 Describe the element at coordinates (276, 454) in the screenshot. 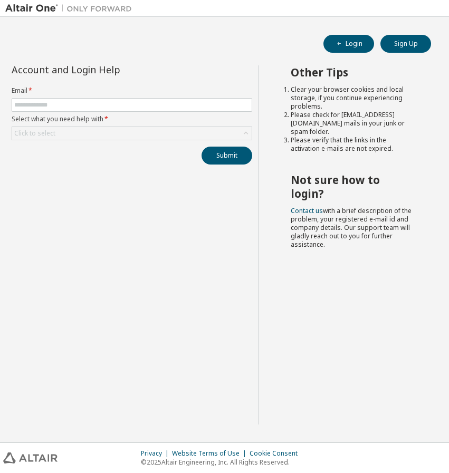

I see `div: Cookie Consent` at that location.